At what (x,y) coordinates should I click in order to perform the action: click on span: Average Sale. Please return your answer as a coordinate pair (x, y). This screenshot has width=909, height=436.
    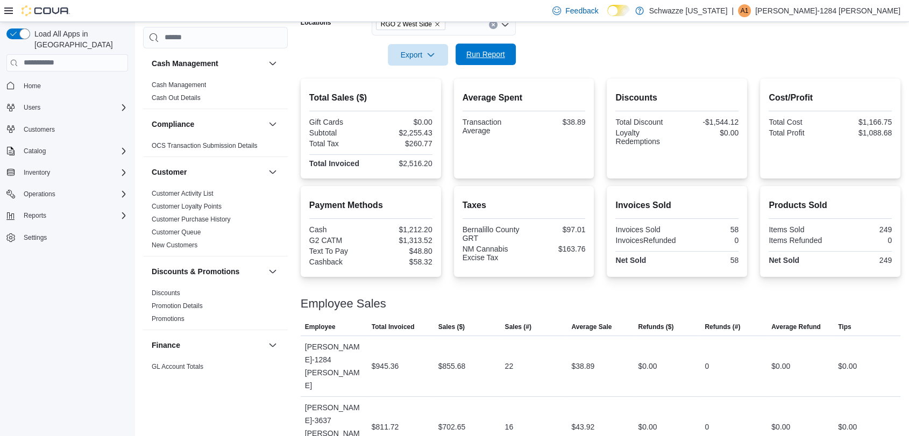
    Looking at the image, I should click on (591, 327).